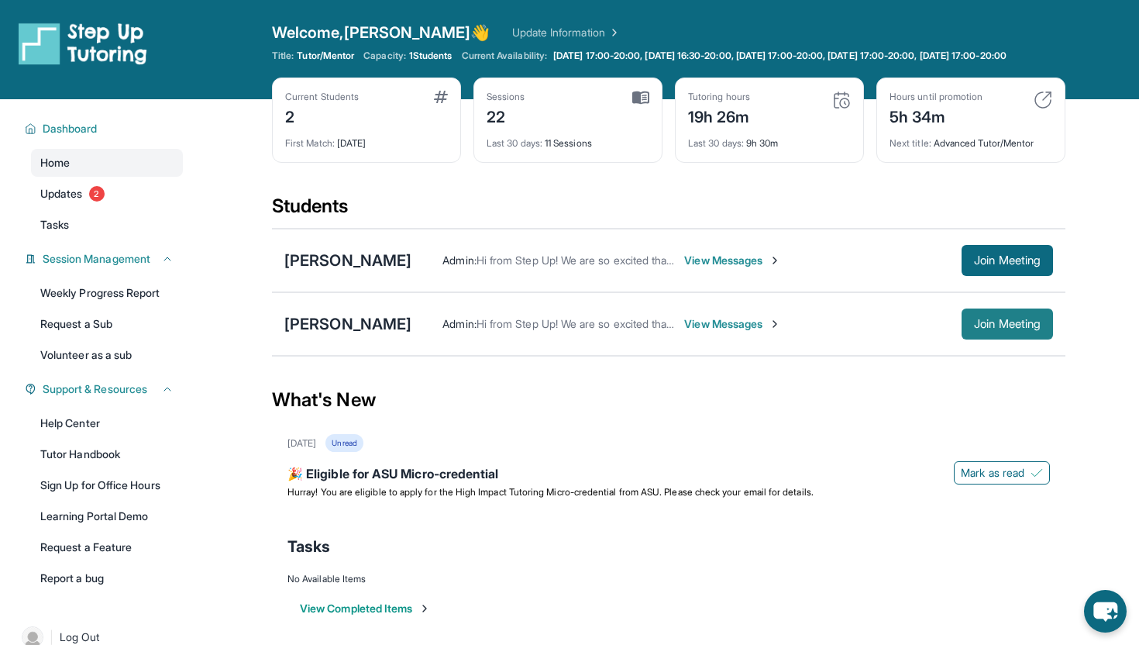 This screenshot has width=1139, height=645. I want to click on a: Weekly Progress Report, so click(107, 293).